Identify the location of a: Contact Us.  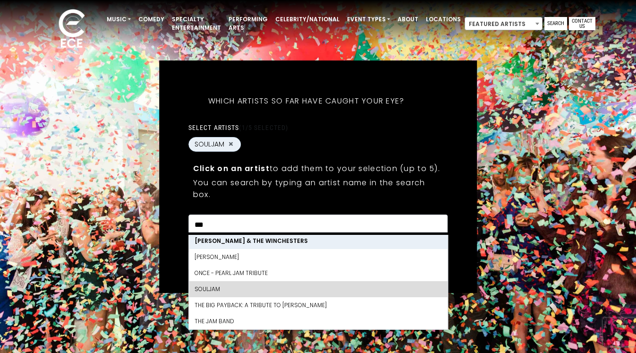
(582, 24).